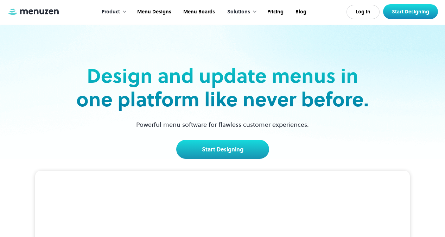 This screenshot has width=445, height=237. Describe the element at coordinates (275, 12) in the screenshot. I see `a: Pricing` at that location.